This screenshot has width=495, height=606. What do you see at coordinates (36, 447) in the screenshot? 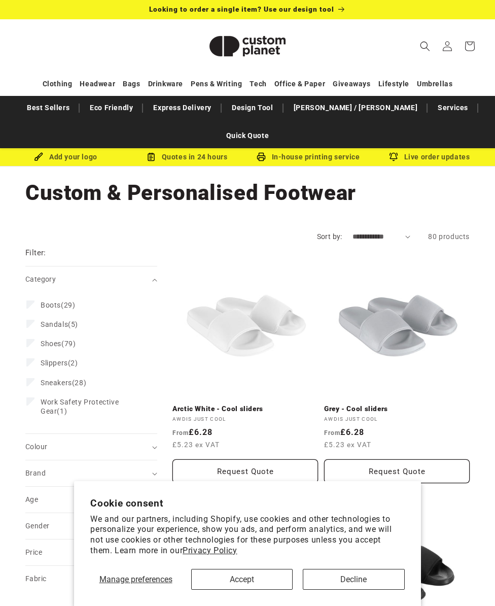
I see `span: Colour` at bounding box center [36, 447].